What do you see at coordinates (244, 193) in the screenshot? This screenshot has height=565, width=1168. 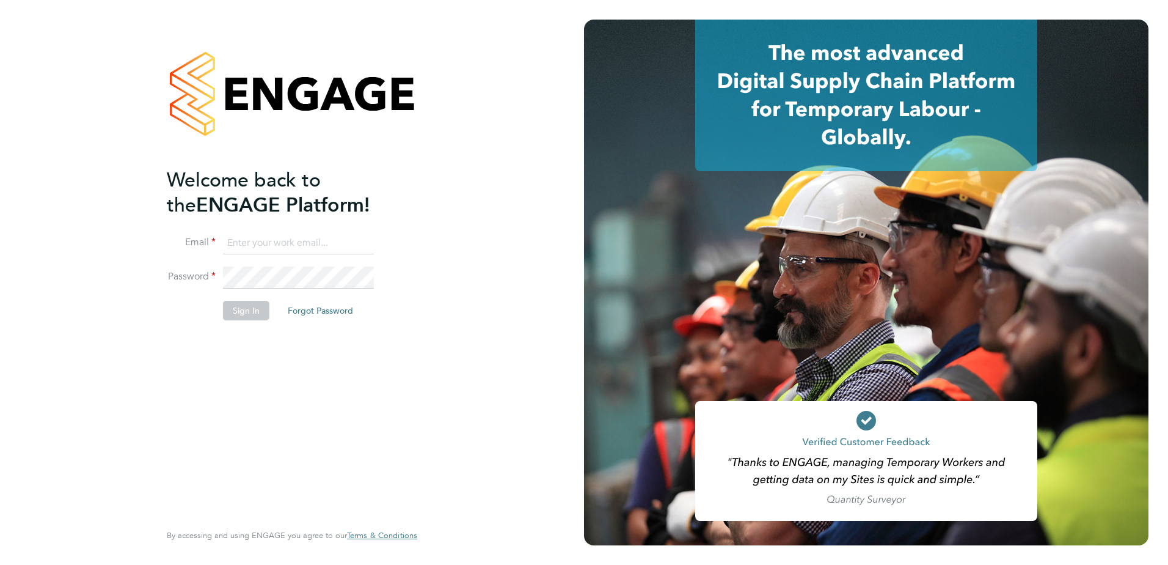 I see `span: Welcome back to the` at bounding box center [244, 193].